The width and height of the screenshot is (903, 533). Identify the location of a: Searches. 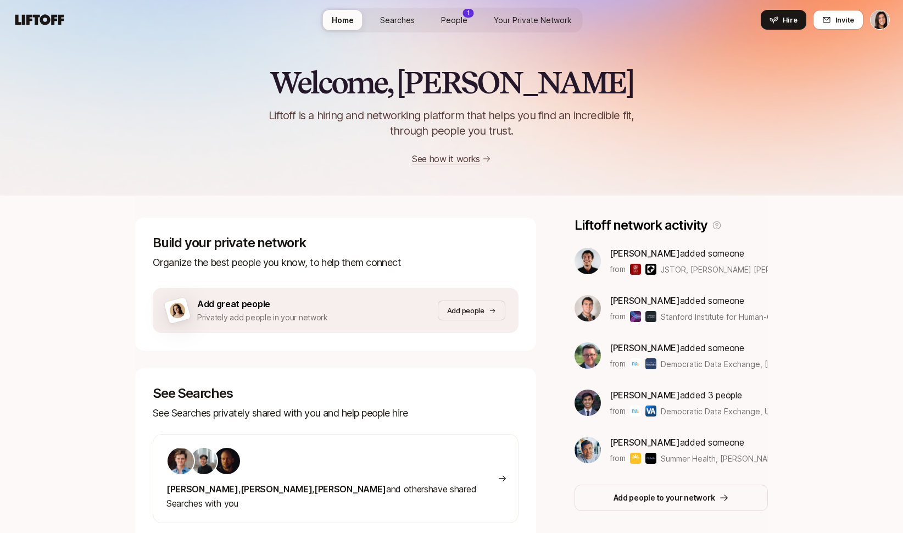
(397, 20).